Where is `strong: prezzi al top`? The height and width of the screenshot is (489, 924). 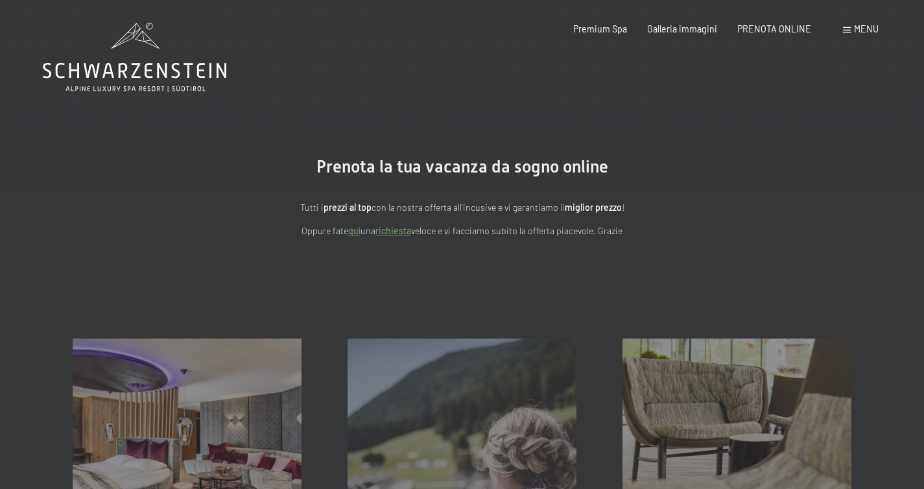 strong: prezzi al top is located at coordinates (347, 207).